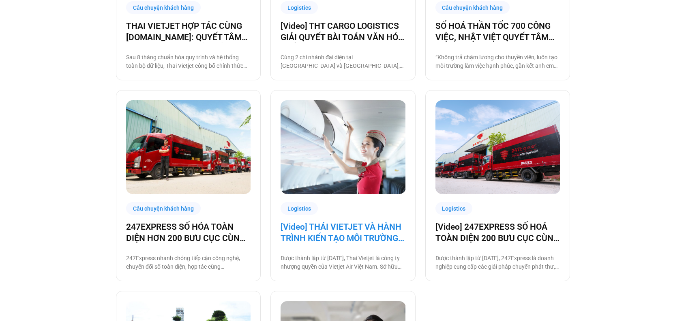  I want to click on img: 247 express chuyển đổi số cùng base, so click(188, 147).